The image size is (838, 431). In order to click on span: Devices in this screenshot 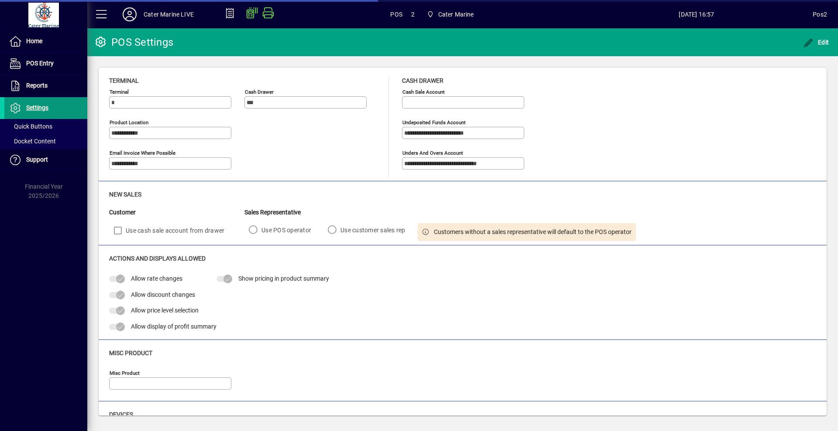, I will do `click(121, 415)`.